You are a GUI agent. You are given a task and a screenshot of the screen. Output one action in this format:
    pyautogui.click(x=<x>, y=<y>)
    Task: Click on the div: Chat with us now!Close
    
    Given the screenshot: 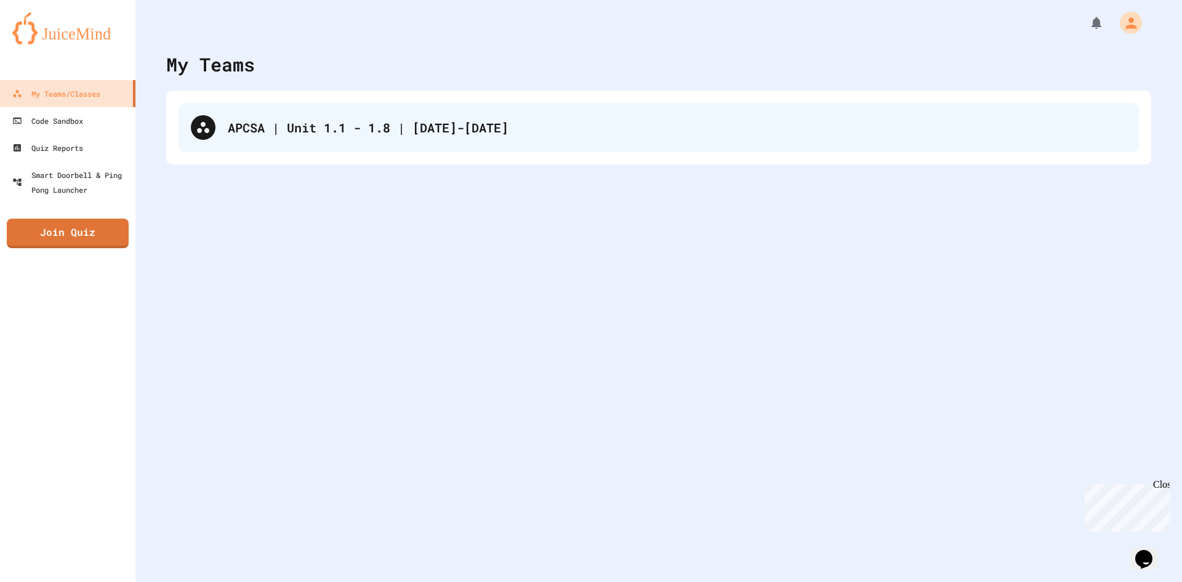 What is the action you would take?
    pyautogui.click(x=45, y=41)
    